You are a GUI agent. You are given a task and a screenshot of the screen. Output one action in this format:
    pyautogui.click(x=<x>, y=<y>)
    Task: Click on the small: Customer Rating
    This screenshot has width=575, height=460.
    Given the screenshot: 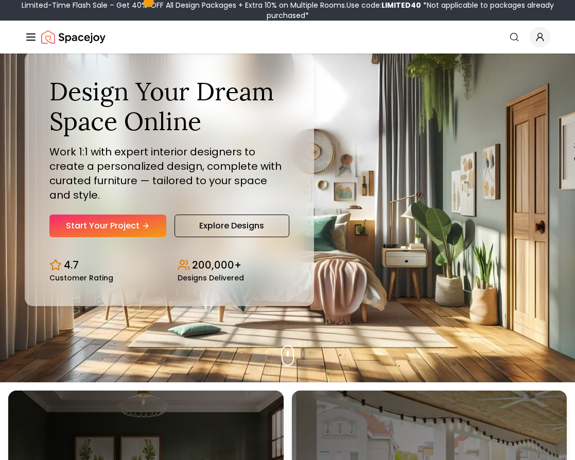 What is the action you would take?
    pyautogui.click(x=81, y=278)
    